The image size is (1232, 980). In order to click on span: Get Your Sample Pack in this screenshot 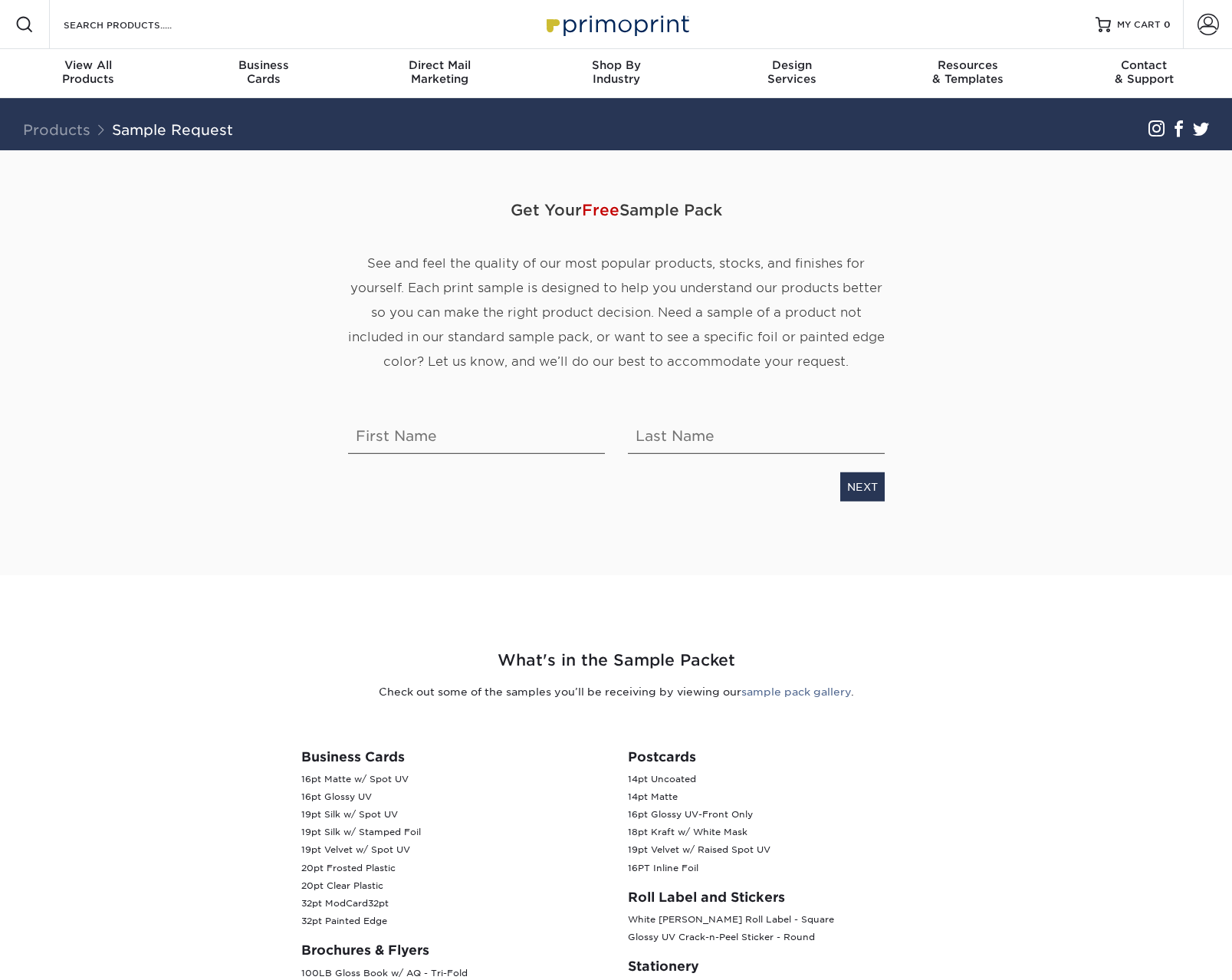, I will do `click(616, 209)`.